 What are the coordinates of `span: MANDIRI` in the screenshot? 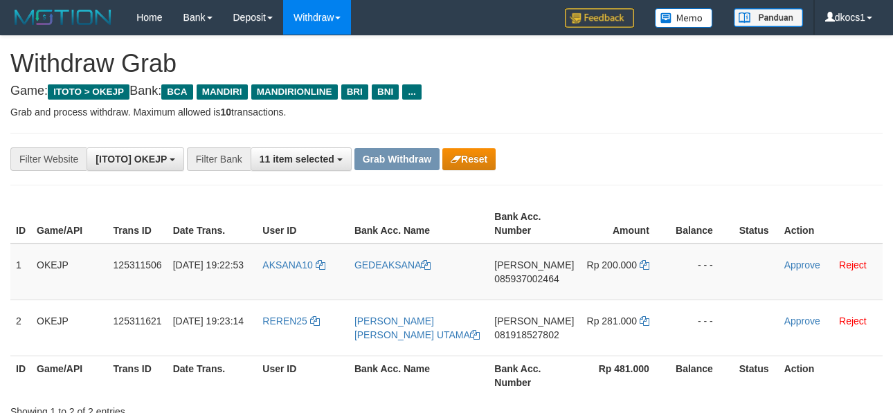 It's located at (222, 92).